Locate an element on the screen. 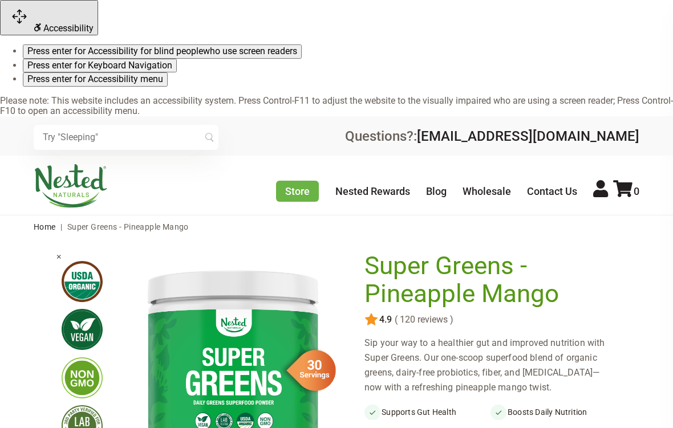 The image size is (673, 428). div: Sip your way to a healthier gut and improved nutrition with Super Greens. Our one-scoop superfood... is located at coordinates (490, 365).